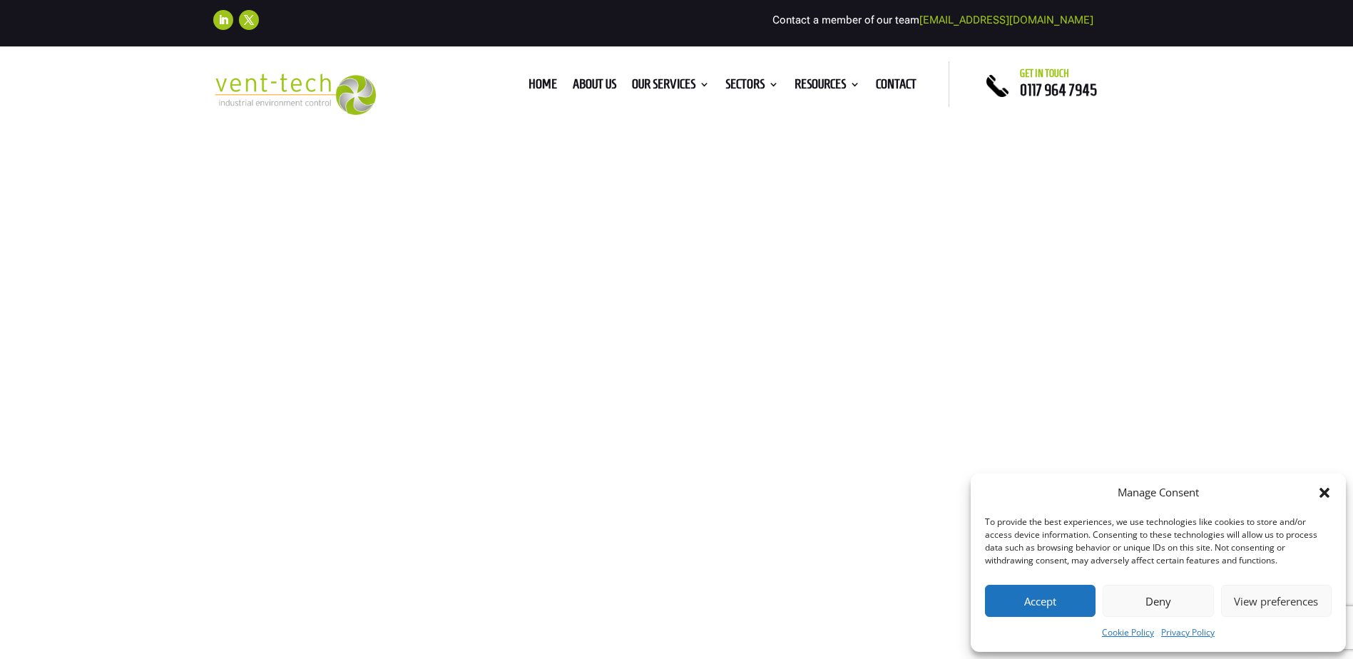 The width and height of the screenshot is (1353, 659). I want to click on a: Contact, so click(896, 87).